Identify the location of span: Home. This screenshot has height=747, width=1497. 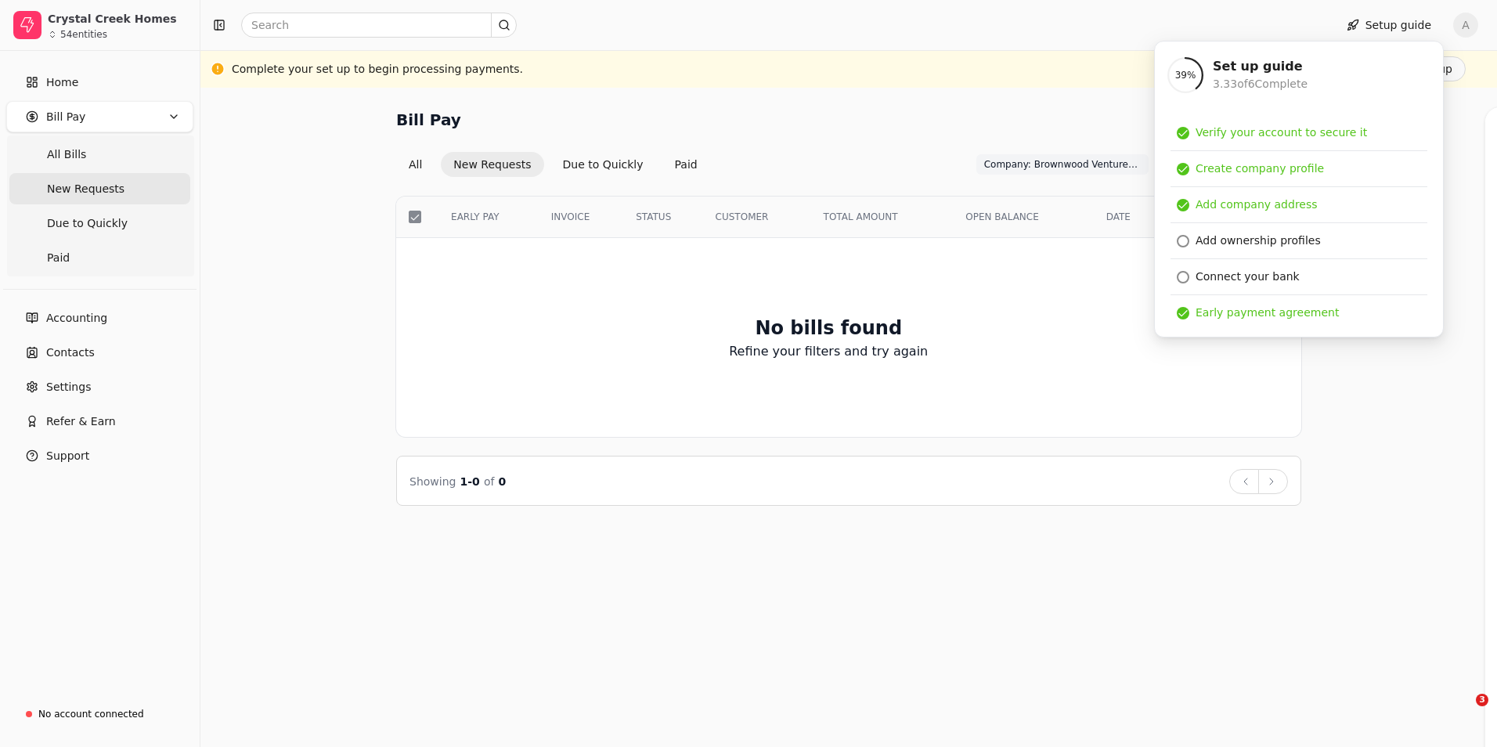
(62, 82).